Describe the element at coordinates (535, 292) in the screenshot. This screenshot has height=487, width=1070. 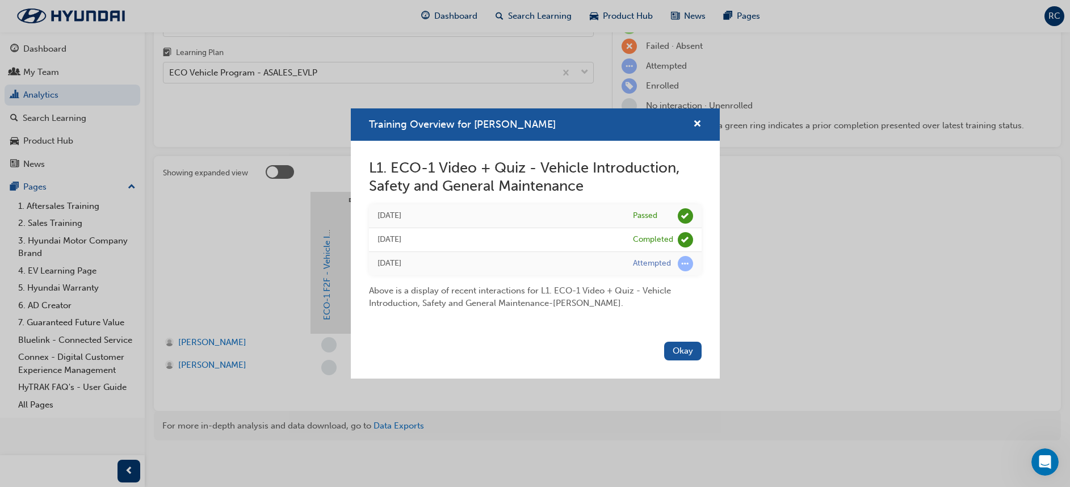
I see `div: Above is a display of recent interactions for L1. ECO-1 Video + Quiz - Vehicle Introduction, Safe...` at that location.